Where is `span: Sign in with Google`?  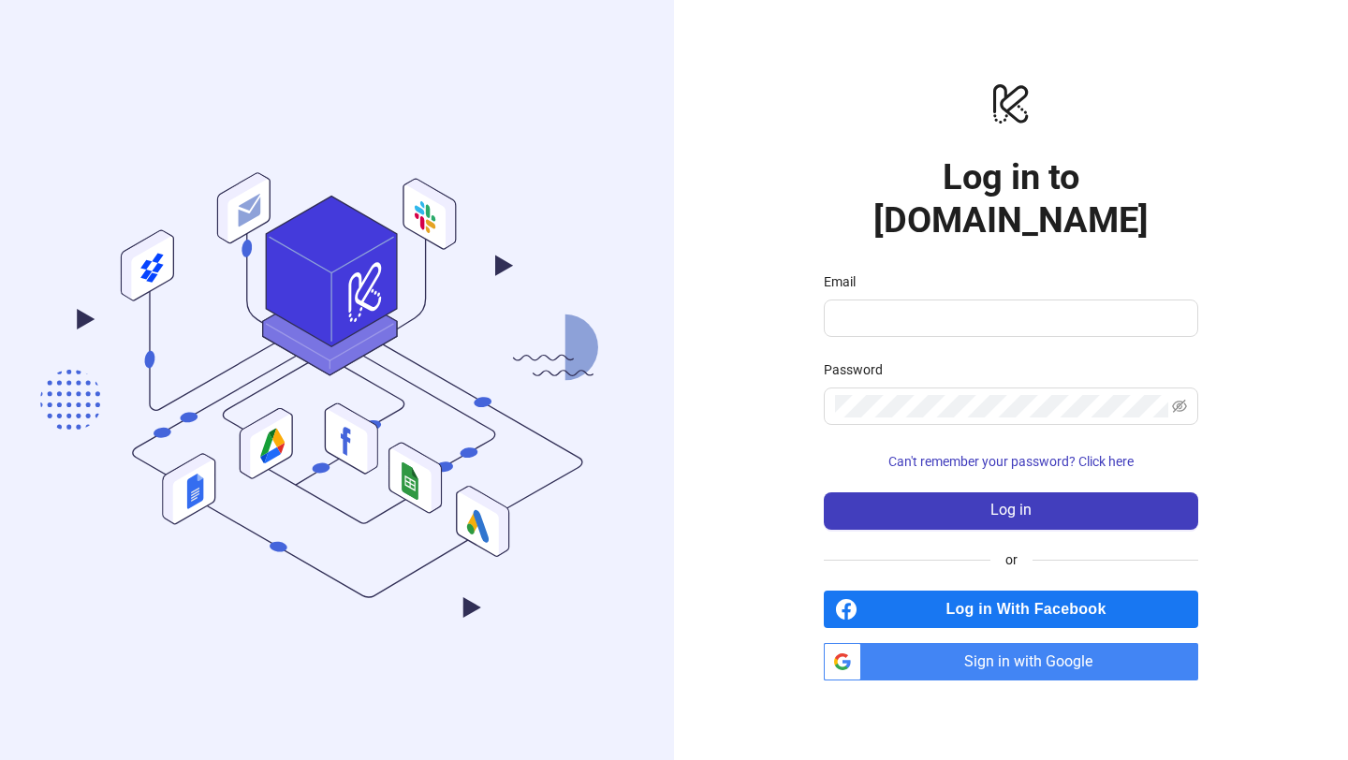 span: Sign in with Google is located at coordinates (1034, 662).